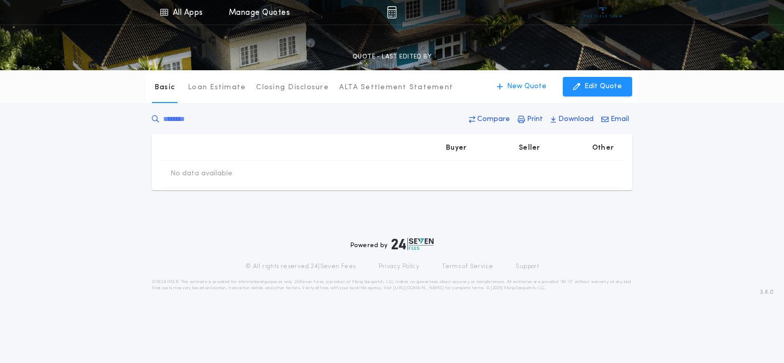 This screenshot has height=363, width=784. Describe the element at coordinates (615, 120) in the screenshot. I see `button: Email` at that location.